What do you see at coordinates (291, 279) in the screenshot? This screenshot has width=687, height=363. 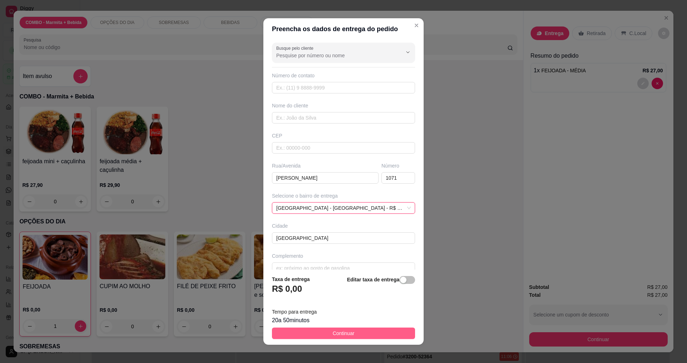 I see `strong: Taxa de entrega` at bounding box center [291, 279].